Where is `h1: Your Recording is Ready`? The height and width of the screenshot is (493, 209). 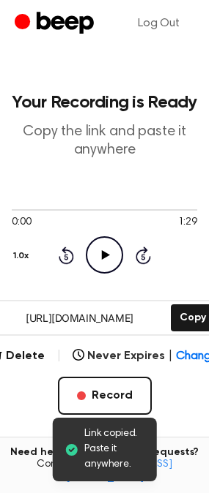 h1: Your Recording is Ready is located at coordinates (104, 102).